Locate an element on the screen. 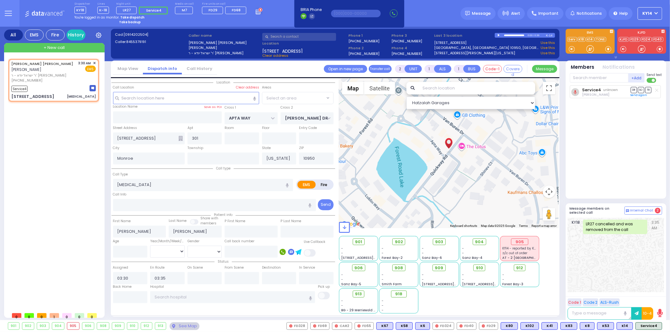 The image size is (670, 332). span: [0914202504] is located at coordinates (136, 35).